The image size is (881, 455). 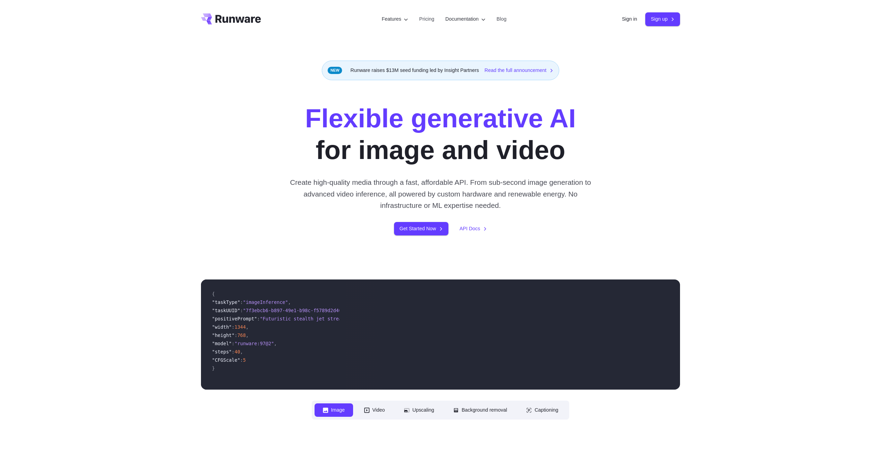 I want to click on span: "taskUUID", so click(x=226, y=310).